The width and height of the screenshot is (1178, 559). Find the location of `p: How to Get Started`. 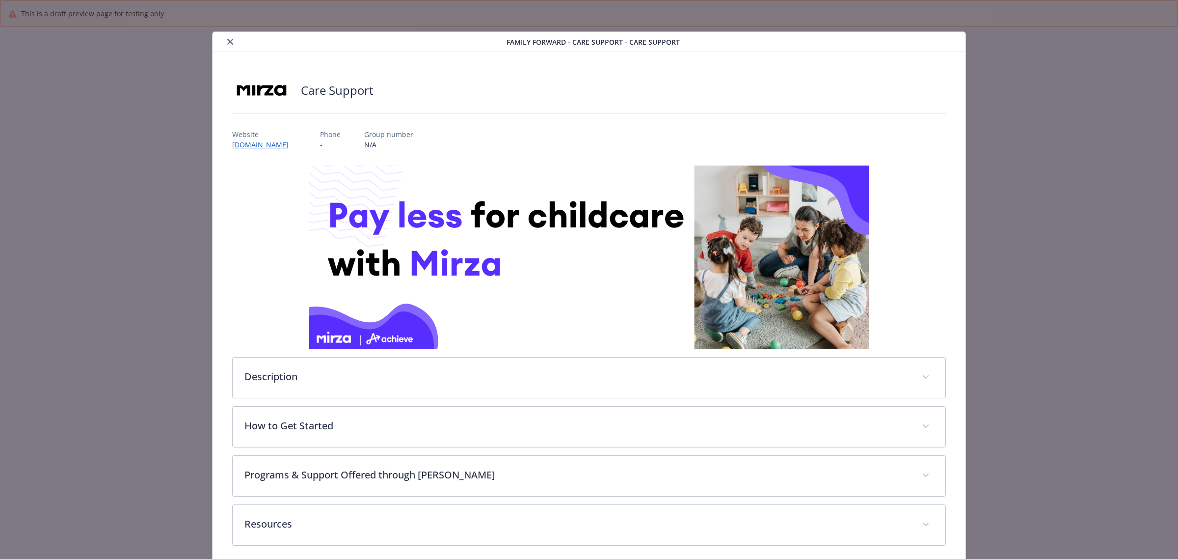

p: How to Get Started is located at coordinates (577, 426).